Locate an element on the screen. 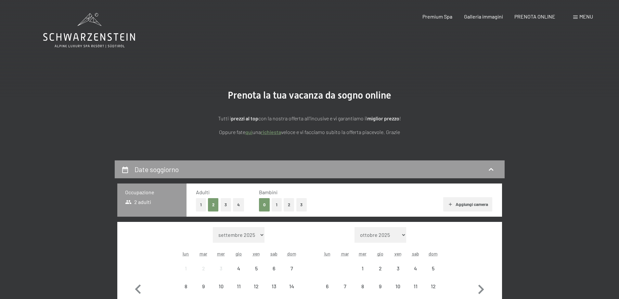  button: Aggiungi camera is located at coordinates (468, 204).